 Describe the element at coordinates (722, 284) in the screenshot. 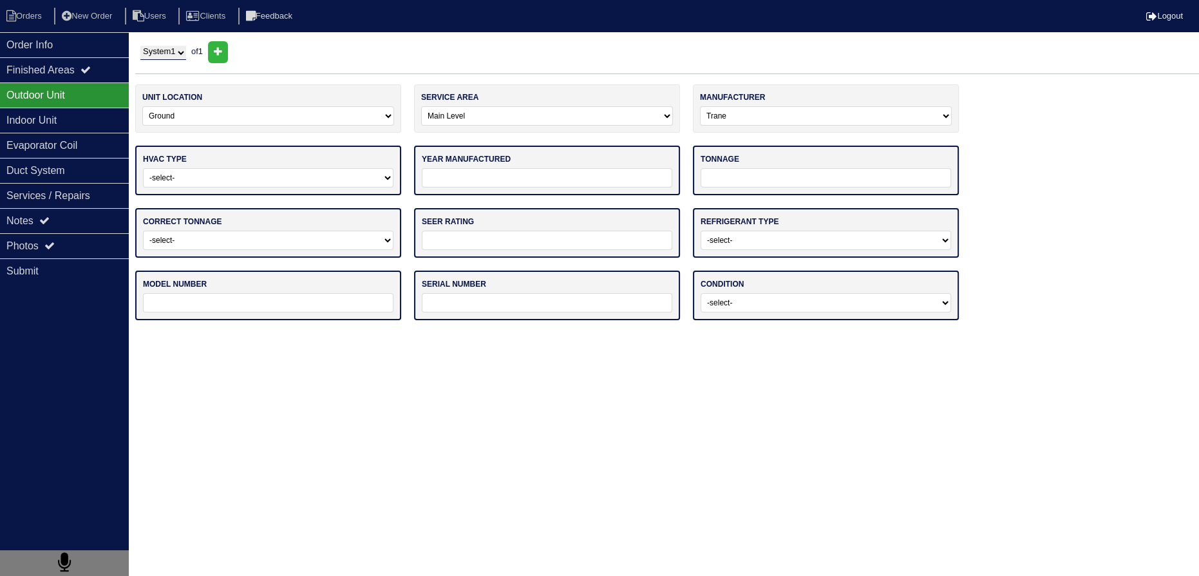

I see `label: condition` at that location.